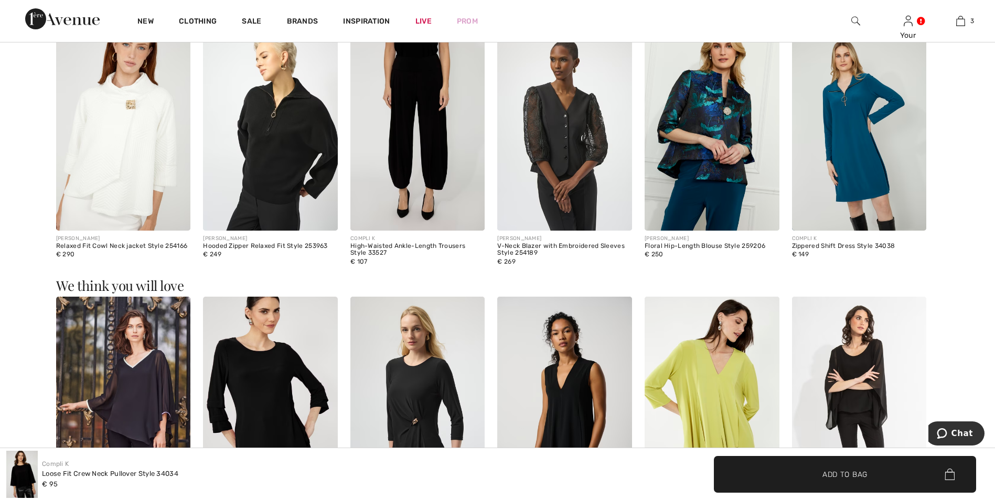 The image size is (995, 500). Describe the element at coordinates (270, 130) in the screenshot. I see `img: Hooded Zipper Relaxed Fit Style 253963` at that location.